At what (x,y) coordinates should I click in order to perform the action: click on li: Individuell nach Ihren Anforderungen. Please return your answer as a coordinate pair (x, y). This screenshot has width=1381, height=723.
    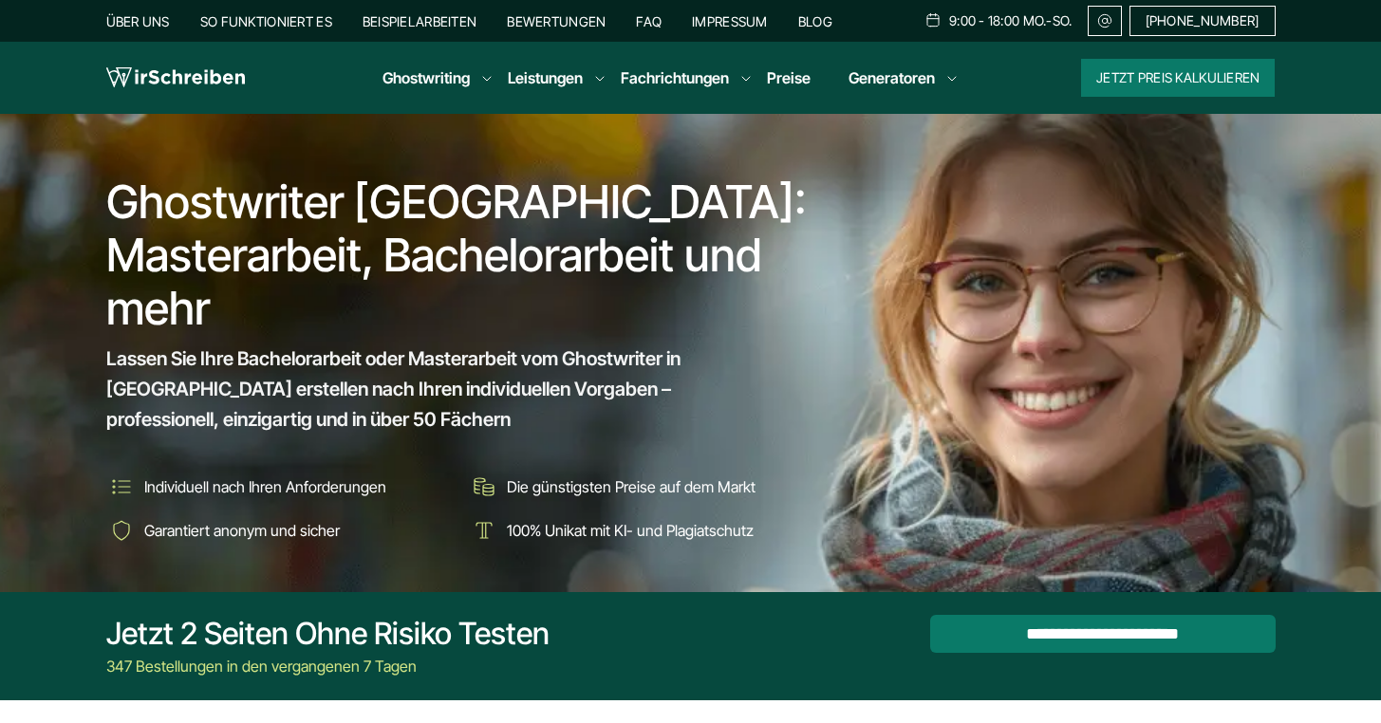
    Looking at the image, I should click on (281, 487).